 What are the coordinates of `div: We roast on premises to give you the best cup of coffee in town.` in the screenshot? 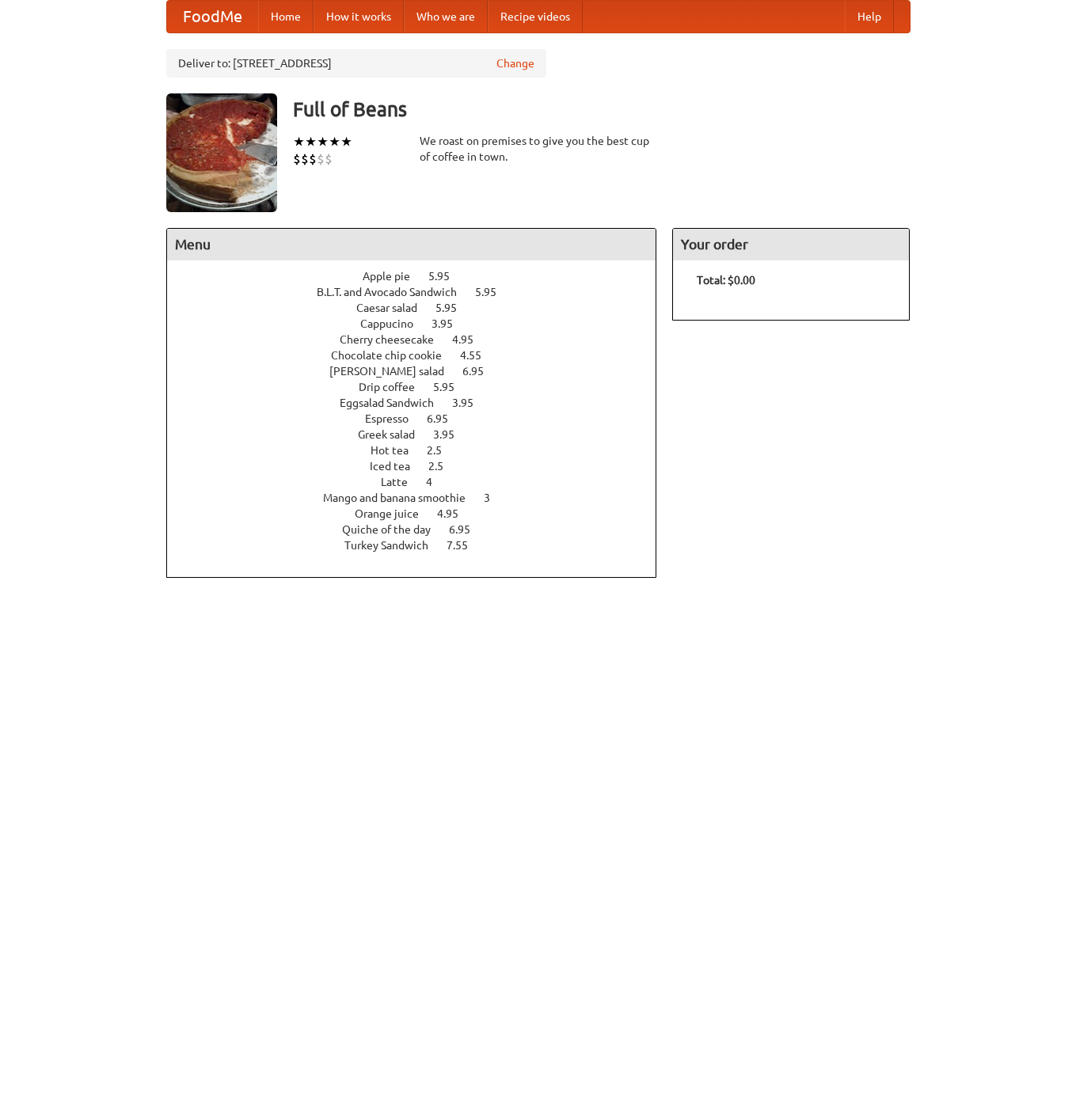 It's located at (538, 149).